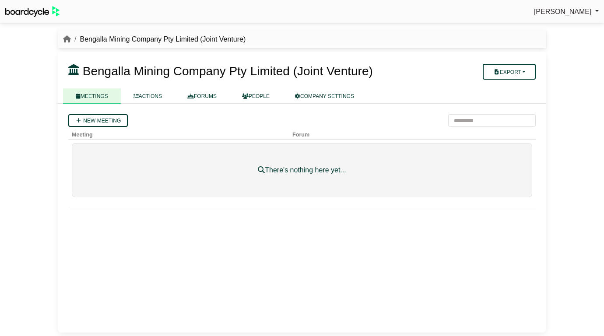 This screenshot has width=604, height=336. I want to click on a: PEOPLE, so click(256, 96).